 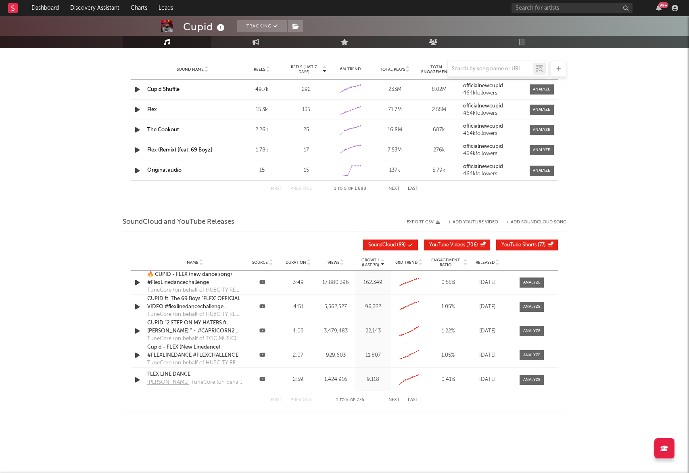 What do you see at coordinates (342, 400) in the screenshot?
I see `span: to` at bounding box center [342, 400].